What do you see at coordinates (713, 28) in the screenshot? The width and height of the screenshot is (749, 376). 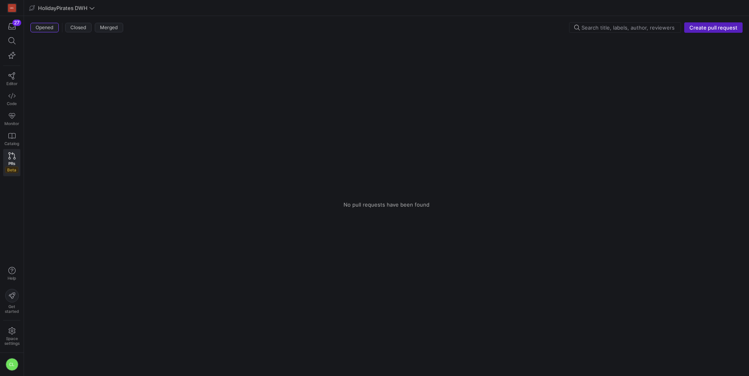 I see `button: Create pull request` at bounding box center [713, 28].